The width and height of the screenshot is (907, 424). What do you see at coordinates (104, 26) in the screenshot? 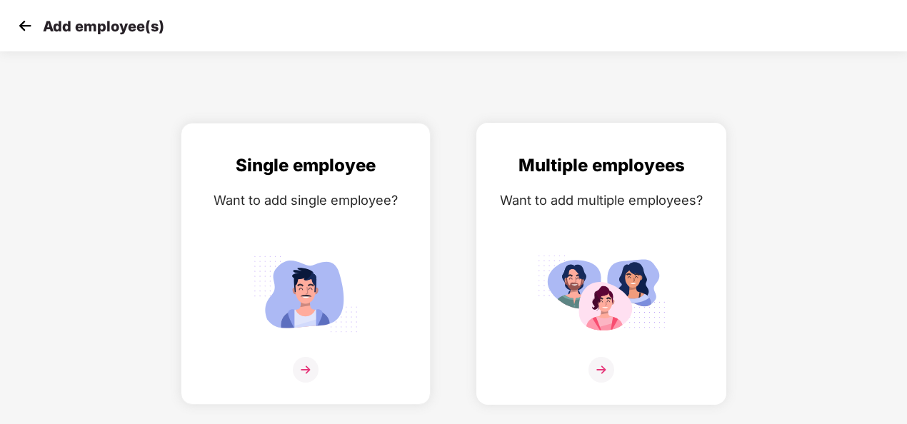
I see `p: Add employee(s)` at bounding box center [104, 26].